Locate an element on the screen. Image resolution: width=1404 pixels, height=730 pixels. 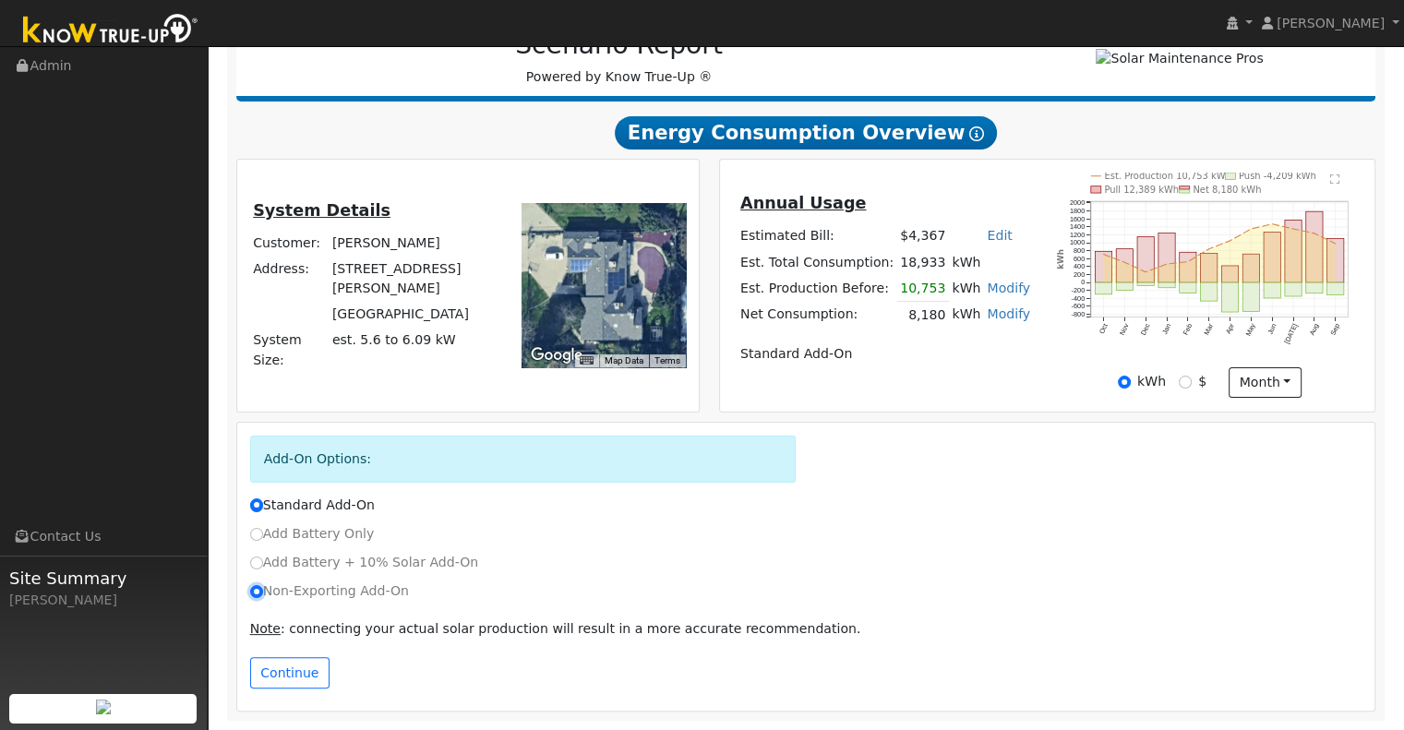
text: Pull 12,389 kWh is located at coordinates (1142, 189).